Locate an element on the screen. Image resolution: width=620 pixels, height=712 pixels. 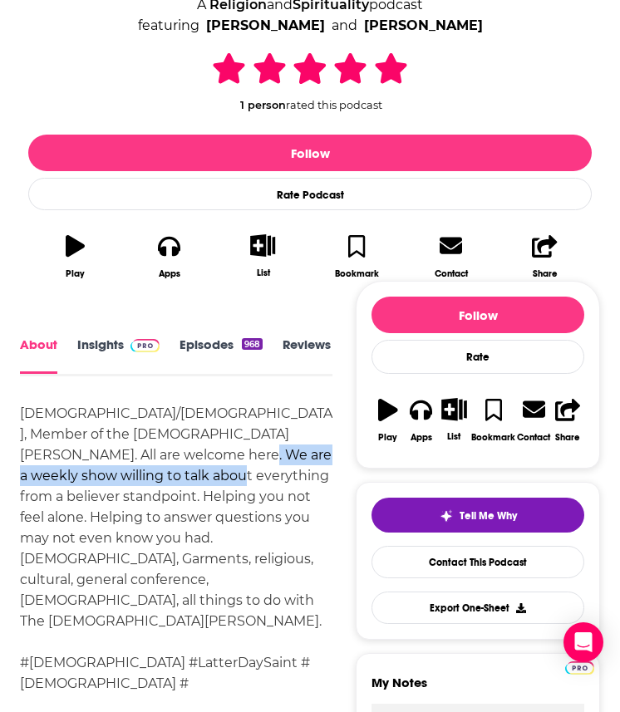
label: My Notes is located at coordinates (478, 689).